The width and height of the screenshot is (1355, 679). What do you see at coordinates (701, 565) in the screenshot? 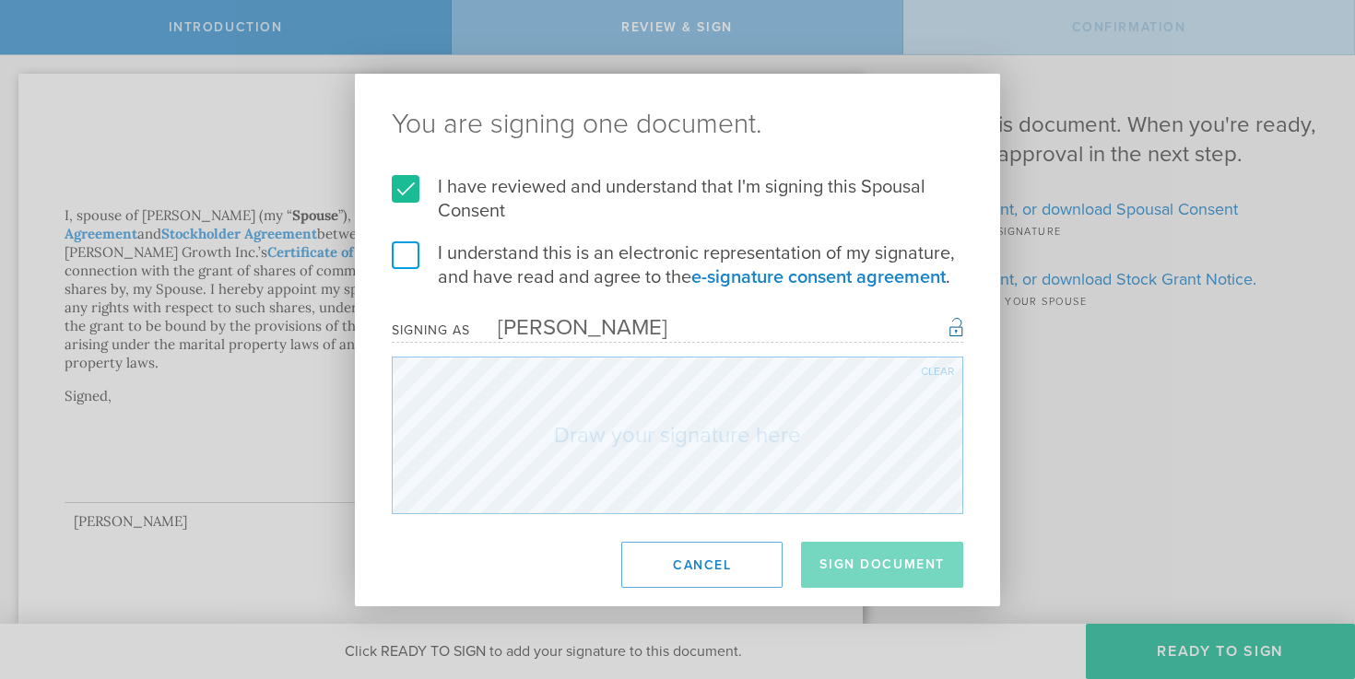
I see `button: Cancel` at bounding box center [701, 565].